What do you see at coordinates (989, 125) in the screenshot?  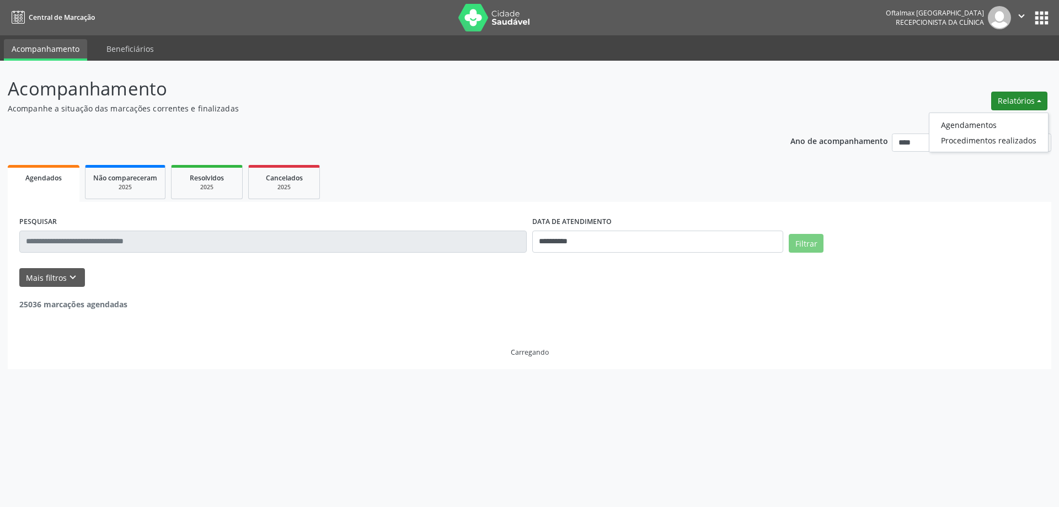 I see `a: Agendamentos` at bounding box center [989, 125].